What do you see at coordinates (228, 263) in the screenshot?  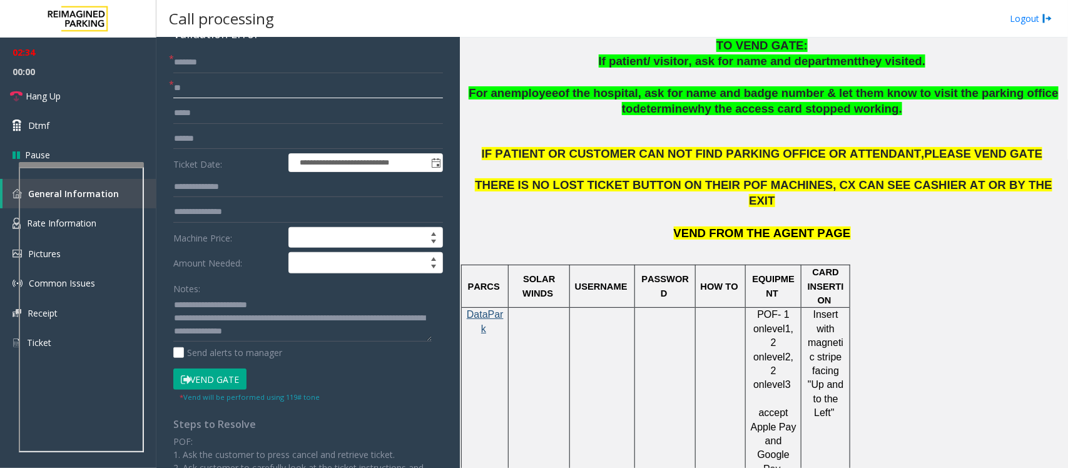 I see `label: Amount Needed:` at bounding box center [228, 263].